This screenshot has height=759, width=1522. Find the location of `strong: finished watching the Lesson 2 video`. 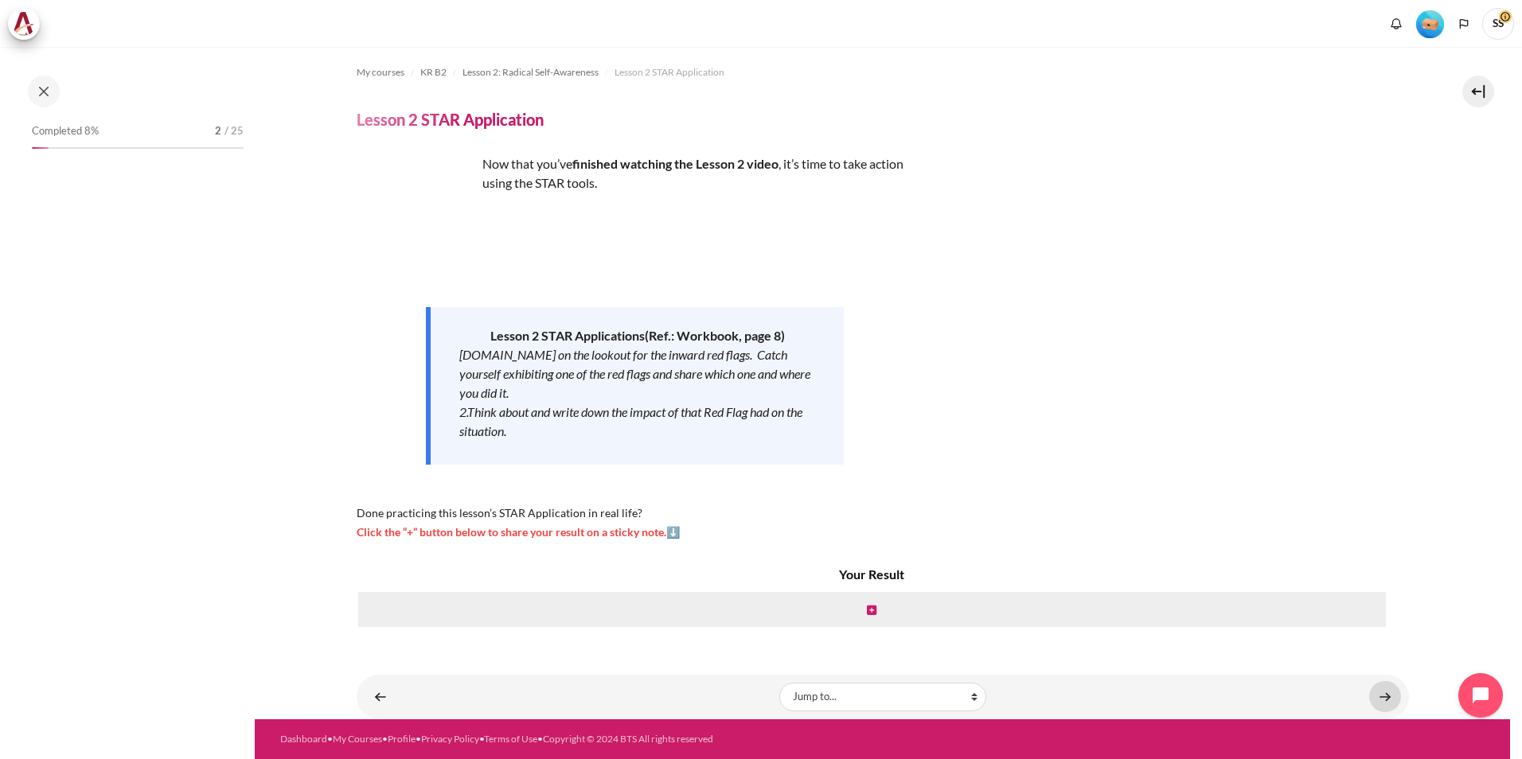

strong: finished watching the Lesson 2 video is located at coordinates (675, 163).